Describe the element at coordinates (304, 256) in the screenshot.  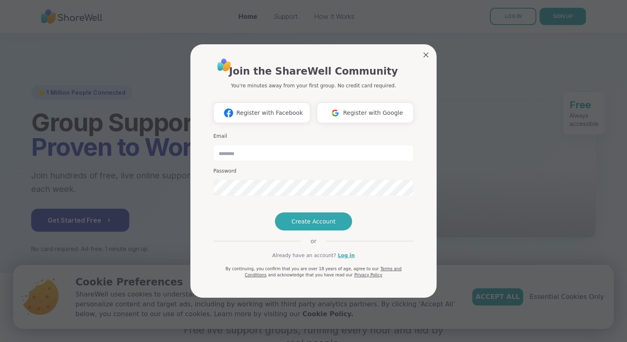
I see `span: Already have an account?` at that location.